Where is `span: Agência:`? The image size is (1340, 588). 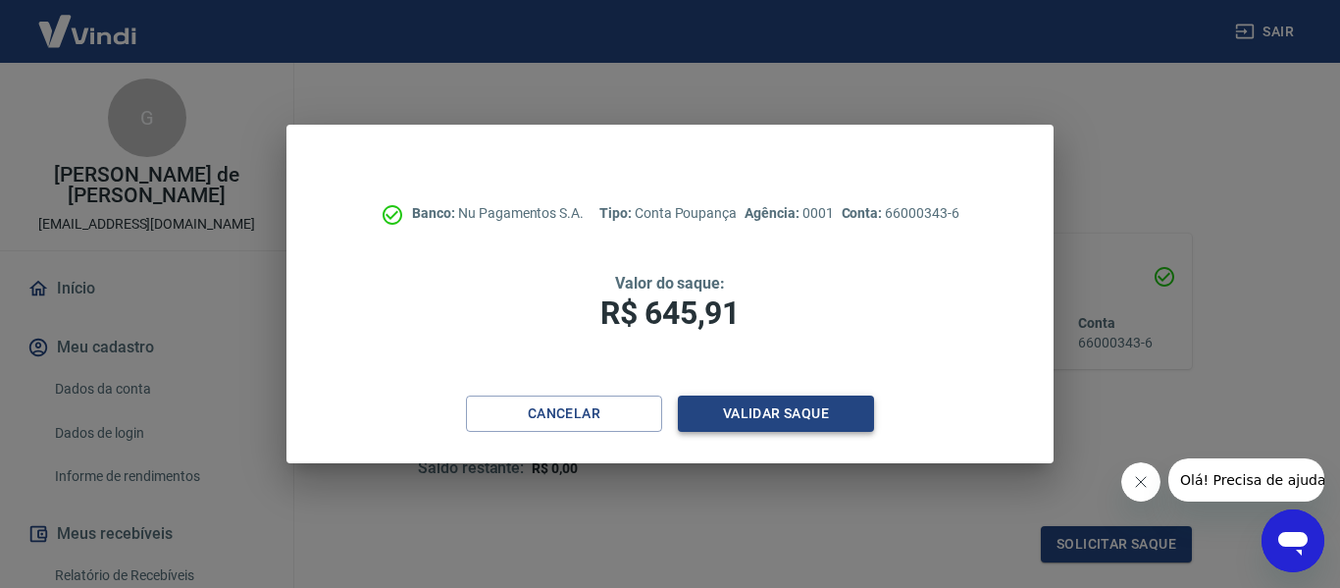
span: Agência: is located at coordinates (773, 213).